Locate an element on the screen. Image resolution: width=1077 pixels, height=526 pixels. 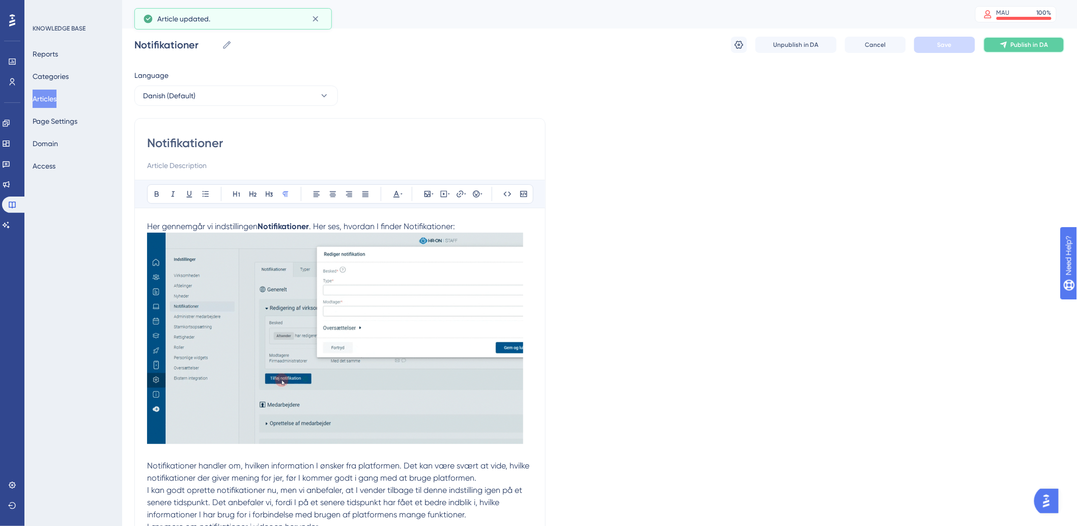
button: Reports is located at coordinates (45, 54).